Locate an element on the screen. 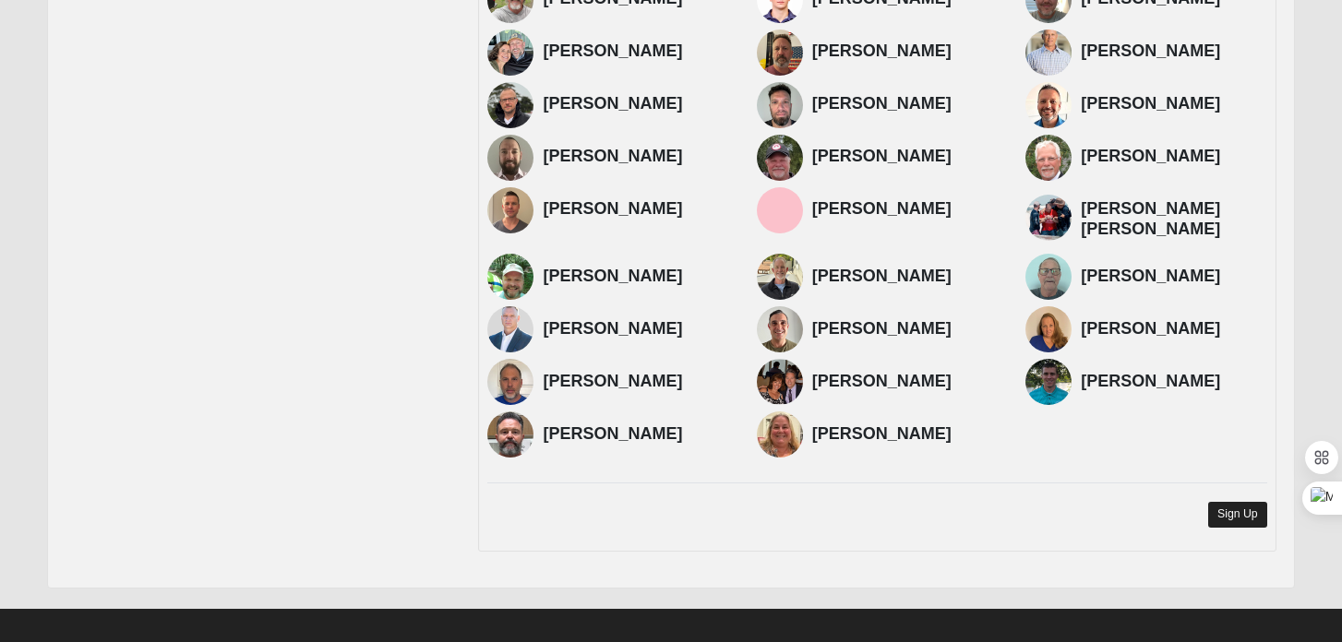 Image resolution: width=1342 pixels, height=642 pixels. a: Sign Up is located at coordinates (1237, 514).